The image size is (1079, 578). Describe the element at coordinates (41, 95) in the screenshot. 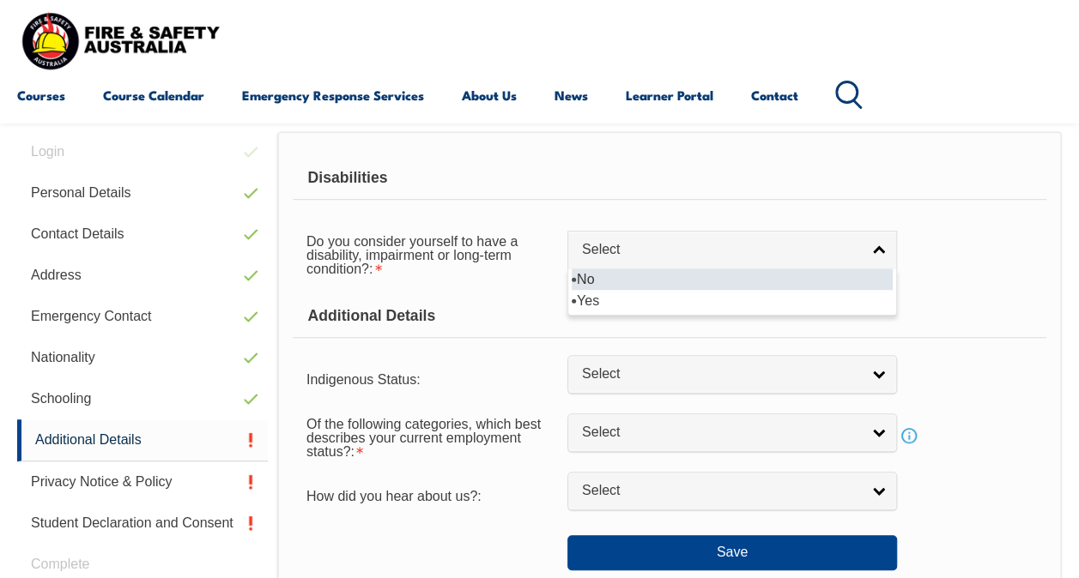

I see `a: Courses` at that location.